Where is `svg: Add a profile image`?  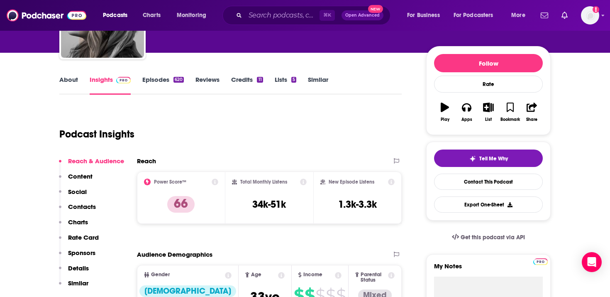
svg: Add a profile image is located at coordinates (596, 10).